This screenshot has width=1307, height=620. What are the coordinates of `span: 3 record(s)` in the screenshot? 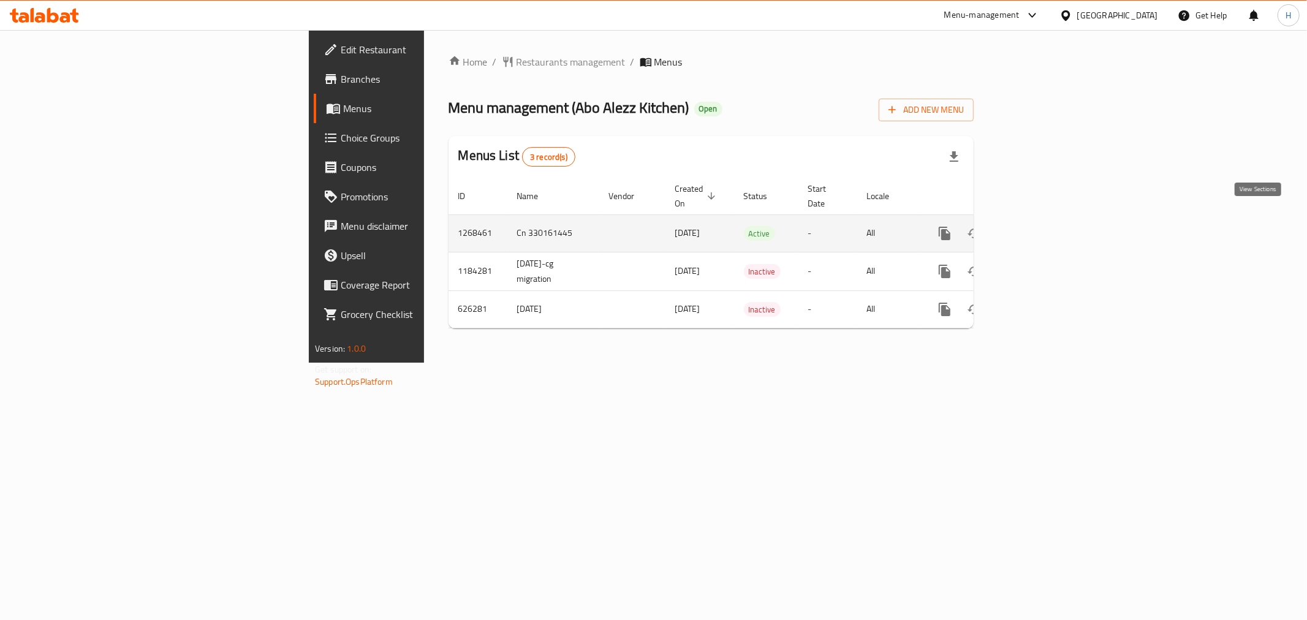 It's located at (548, 157).